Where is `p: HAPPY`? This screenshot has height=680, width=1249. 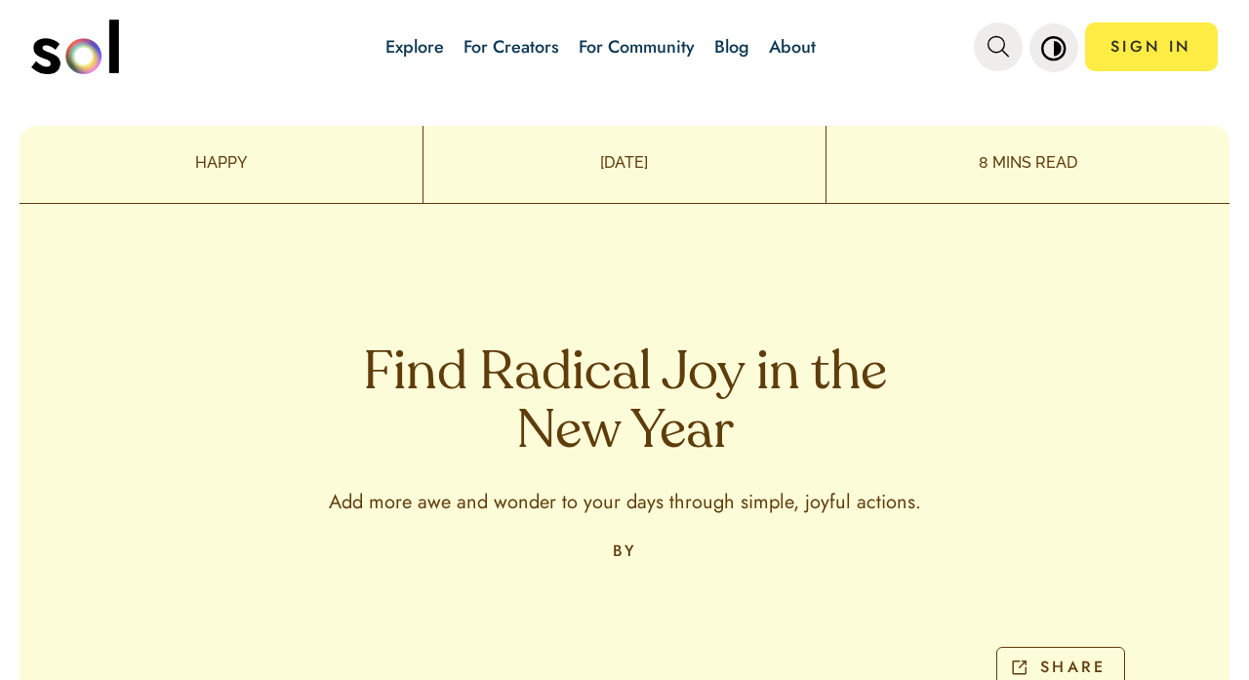
p: HAPPY is located at coordinates (220, 163).